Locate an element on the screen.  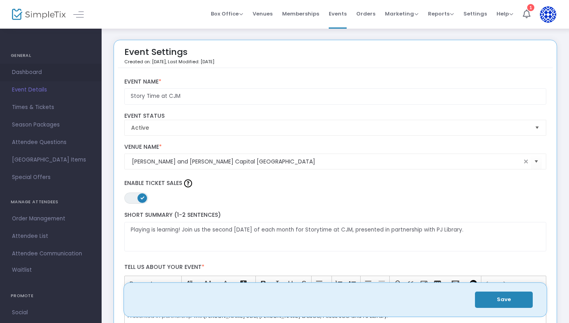
span: ON is located at coordinates (142, 198).